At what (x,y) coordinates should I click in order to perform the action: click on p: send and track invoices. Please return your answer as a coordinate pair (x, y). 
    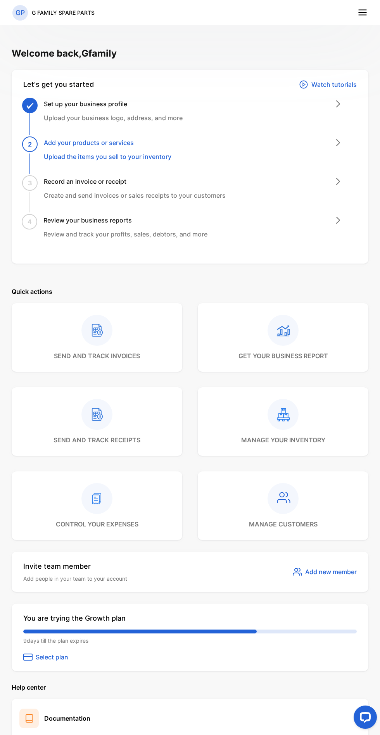
    Looking at the image, I should click on (97, 356).